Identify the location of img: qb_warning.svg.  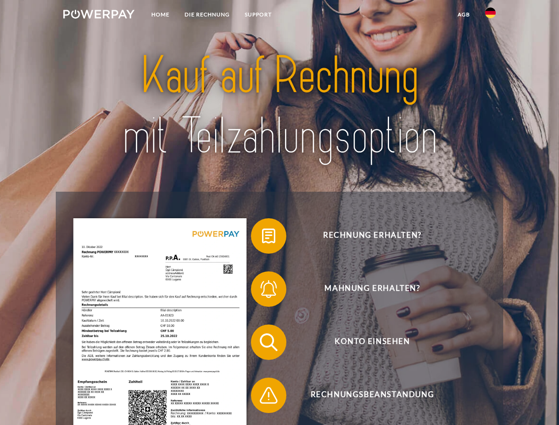
(269, 395).